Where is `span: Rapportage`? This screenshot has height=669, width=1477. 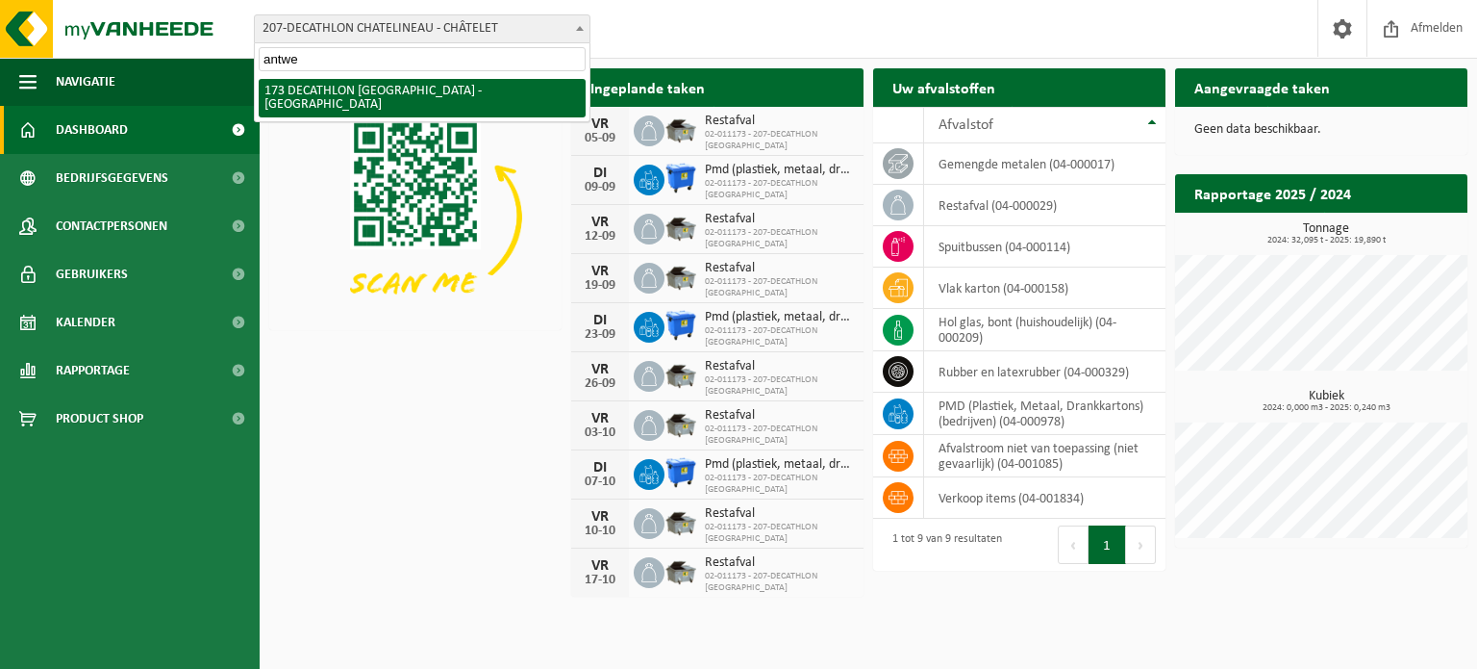
span: Rapportage is located at coordinates (92, 370).